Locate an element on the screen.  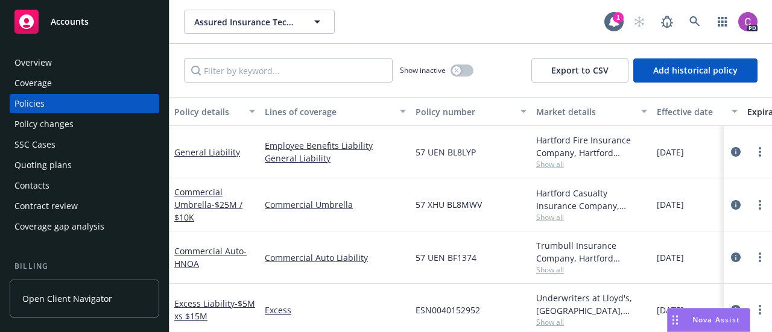
img: photo is located at coordinates (748, 22).